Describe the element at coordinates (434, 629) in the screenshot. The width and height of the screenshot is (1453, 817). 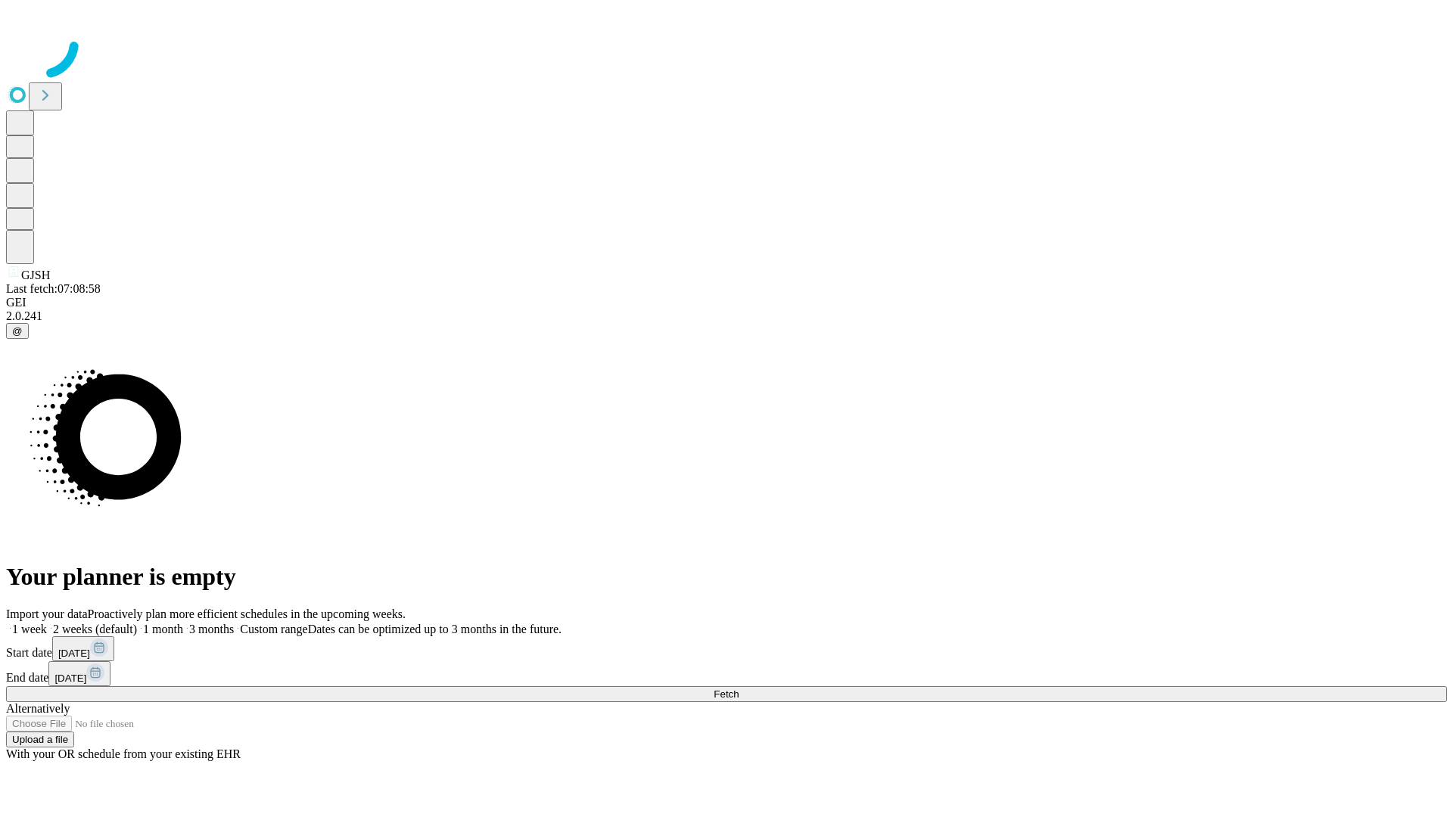
I see `span: Dates can be optimized up to 3 months in the future.` at that location.